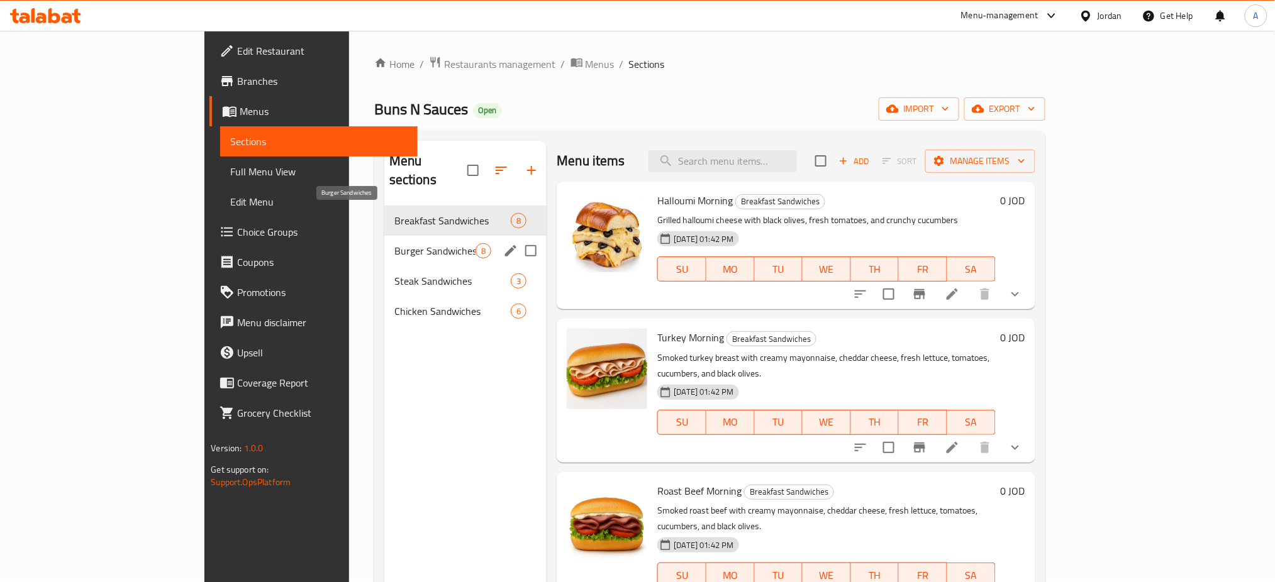 The image size is (1275, 582). What do you see at coordinates (600, 64) in the screenshot?
I see `span: Menus` at bounding box center [600, 64].